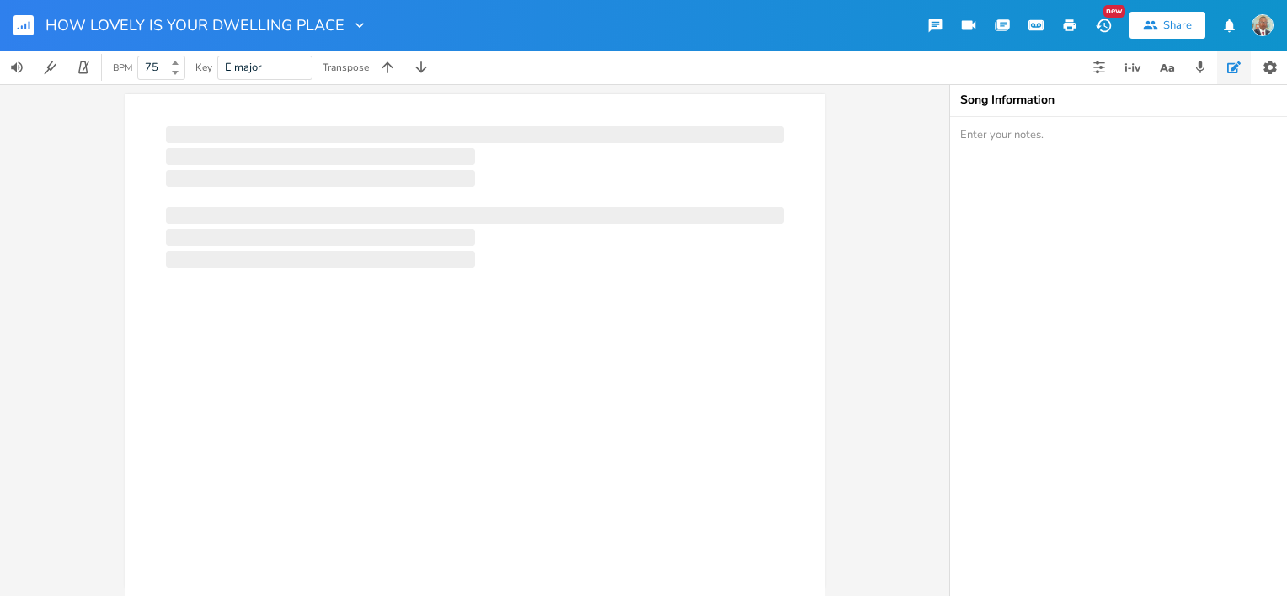 This screenshot has height=596, width=1287. I want to click on div: Transpose, so click(345, 67).